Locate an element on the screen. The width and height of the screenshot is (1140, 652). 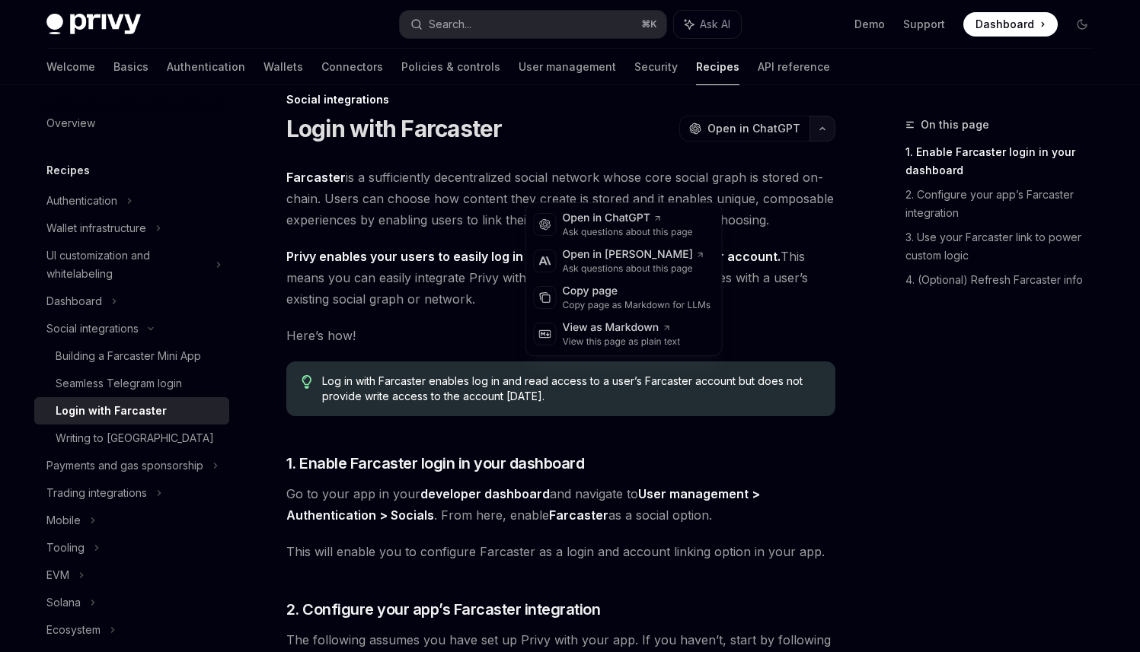
span: This means you can easily integrate Privy with Farcaster to compose experiences with a user’s exi... is located at coordinates (560, 278).